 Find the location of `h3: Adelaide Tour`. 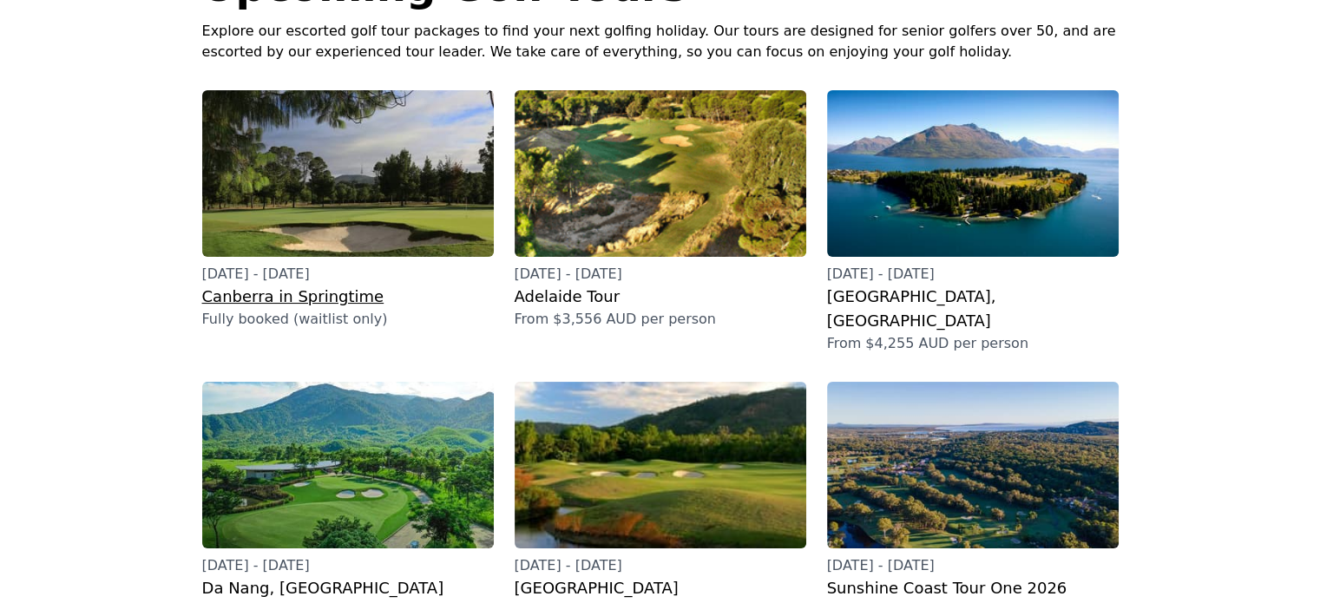

h3: Adelaide Tour is located at coordinates (660, 297).